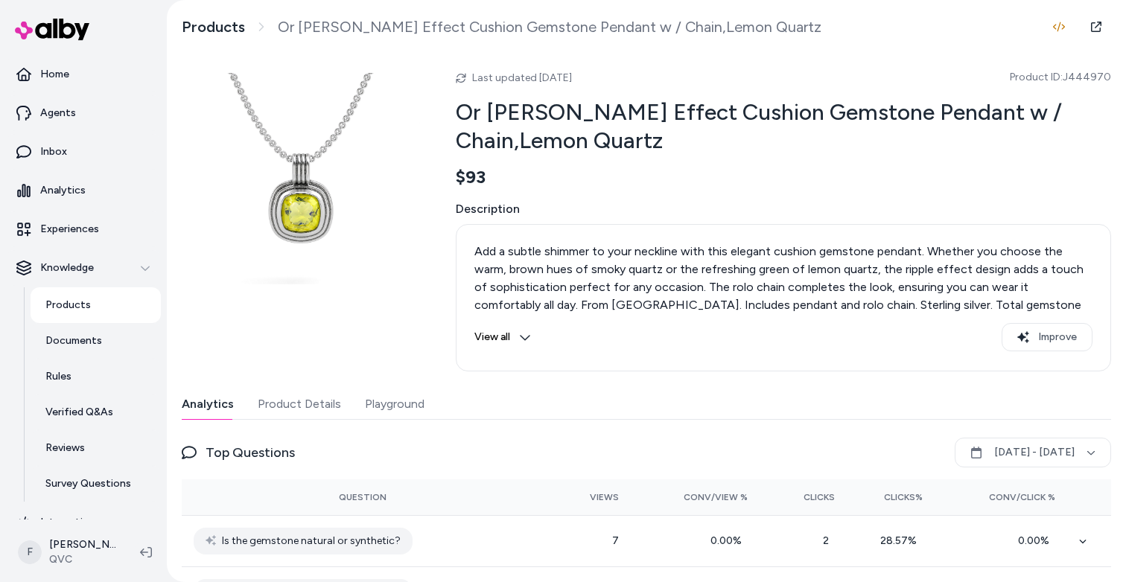 The width and height of the screenshot is (1126, 582). I want to click on a: Reviews, so click(95, 448).